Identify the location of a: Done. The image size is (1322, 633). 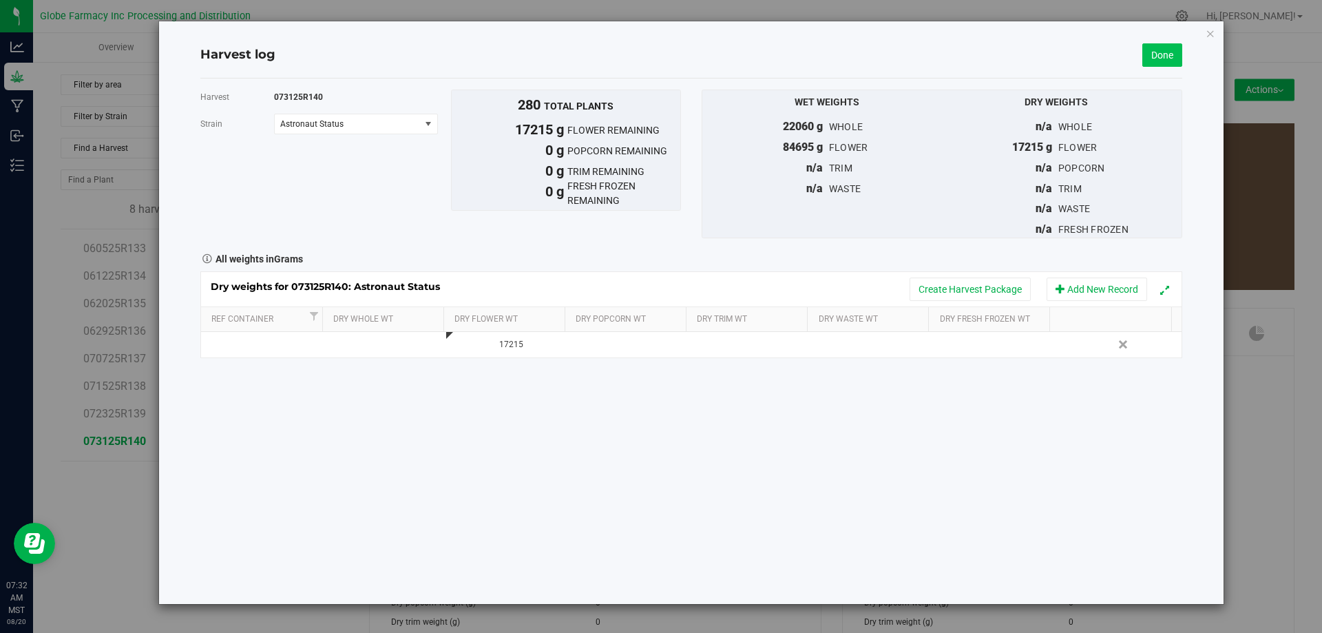
(1162, 55).